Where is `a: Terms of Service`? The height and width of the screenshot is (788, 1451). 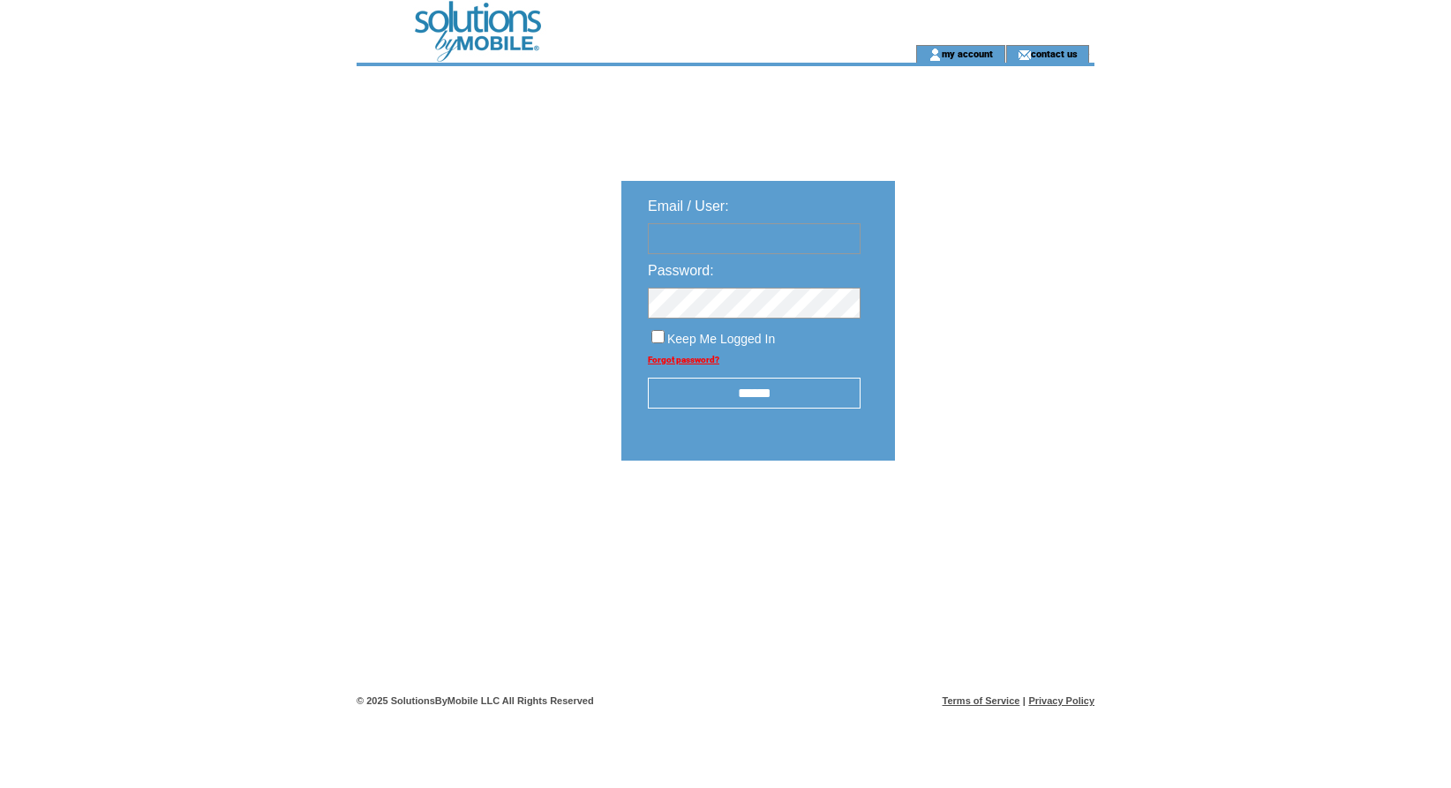 a: Terms of Service is located at coordinates (982, 701).